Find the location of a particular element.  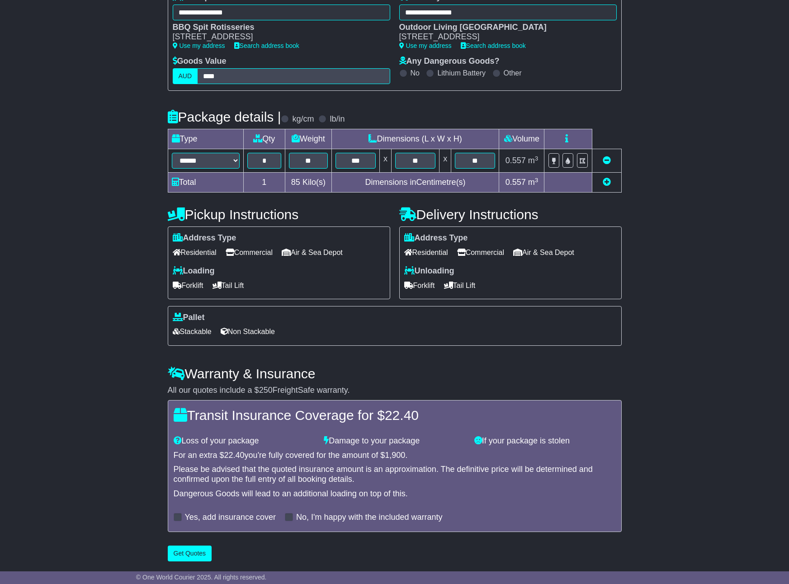

label: Pallet is located at coordinates (189, 318).